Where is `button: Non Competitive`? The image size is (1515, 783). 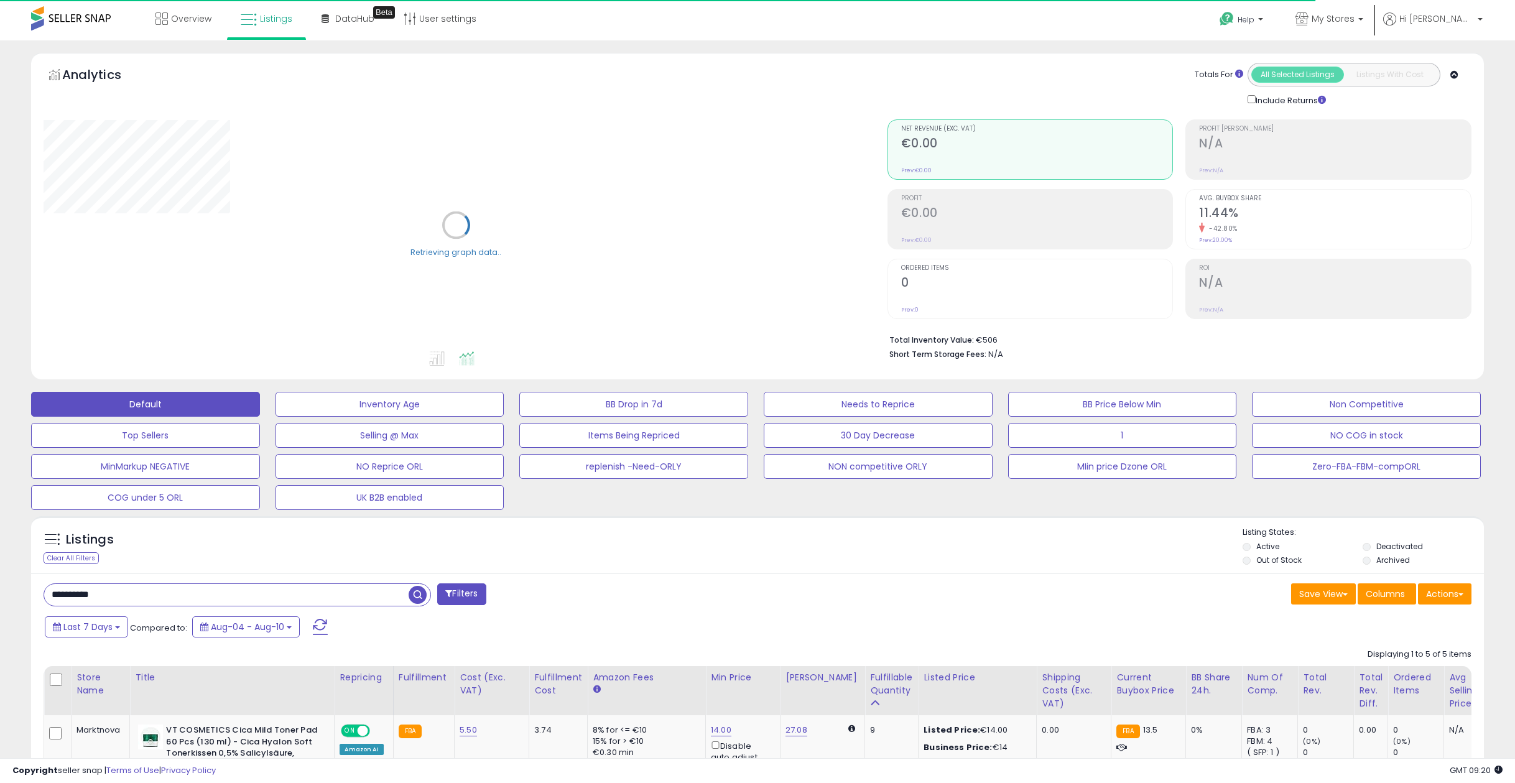
button: Non Competitive is located at coordinates (1367, 404).